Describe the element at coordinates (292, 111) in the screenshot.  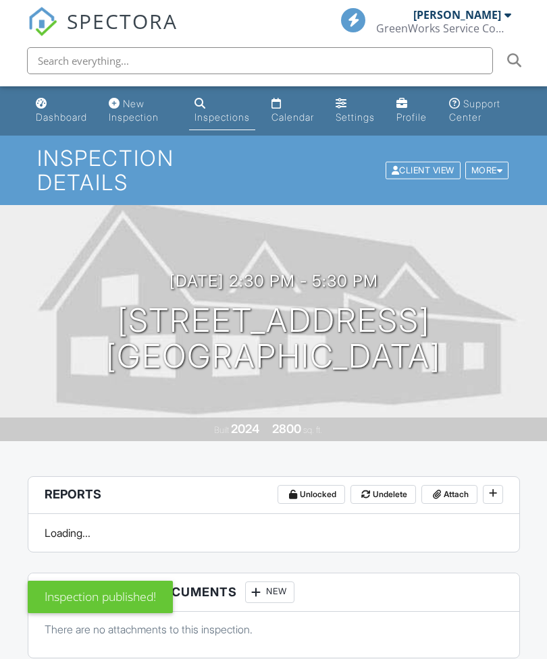
I see `a: Calendar` at that location.